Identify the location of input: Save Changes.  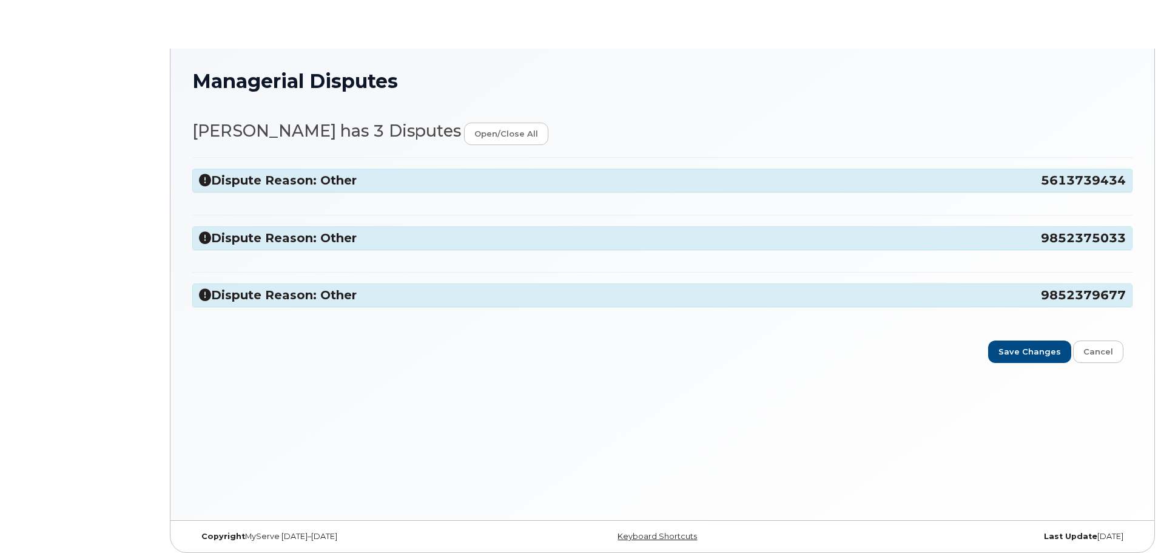
(1029, 351).